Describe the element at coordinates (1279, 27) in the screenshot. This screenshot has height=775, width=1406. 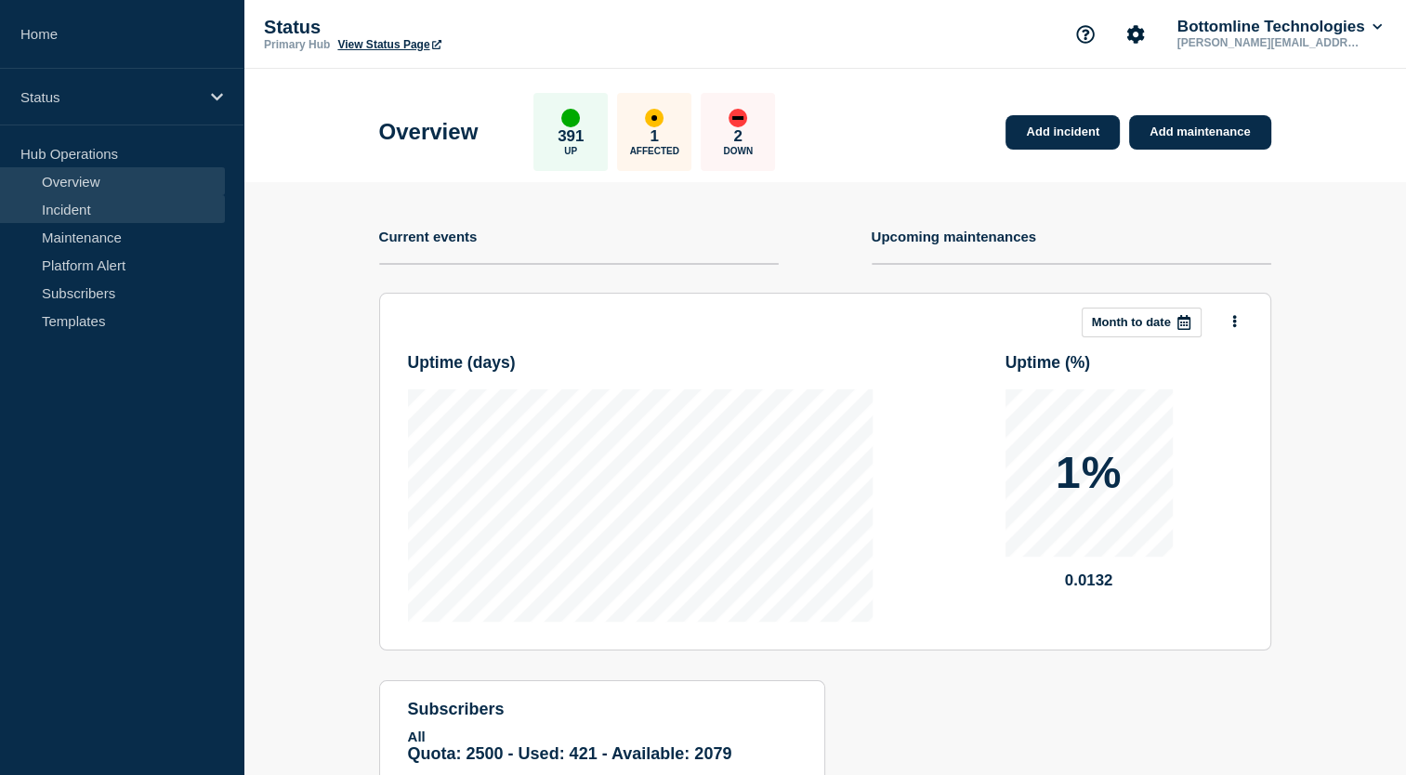
I see `button: Bottomline Technologies` at that location.